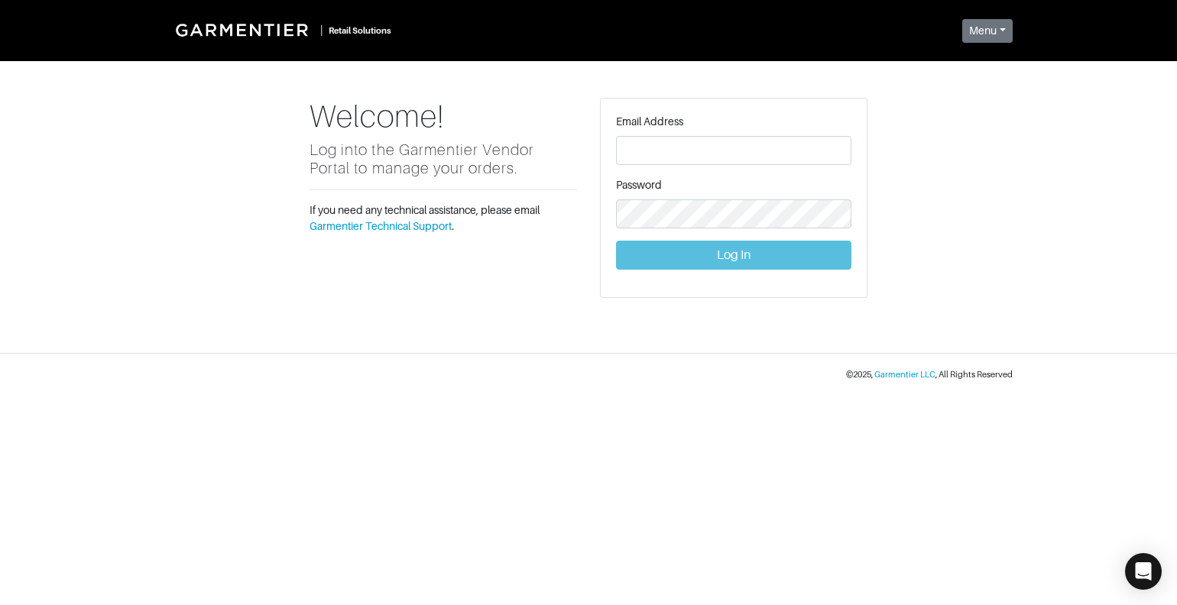 The height and width of the screenshot is (605, 1177). What do you see at coordinates (988, 31) in the screenshot?
I see `button: Menu` at bounding box center [988, 31].